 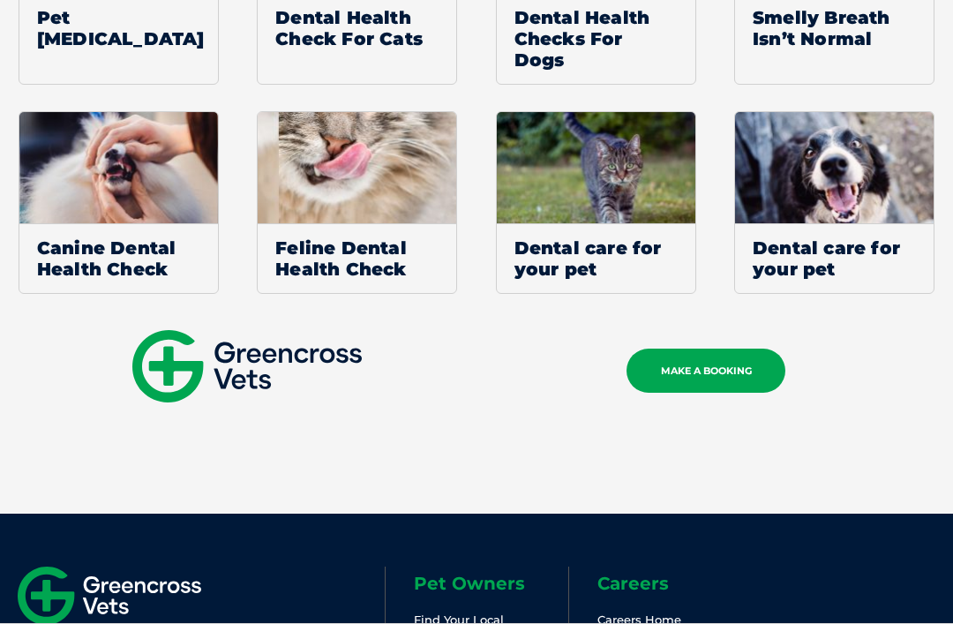 What do you see at coordinates (706, 371) in the screenshot?
I see `a: MAKE A BOOKING` at bounding box center [706, 371].